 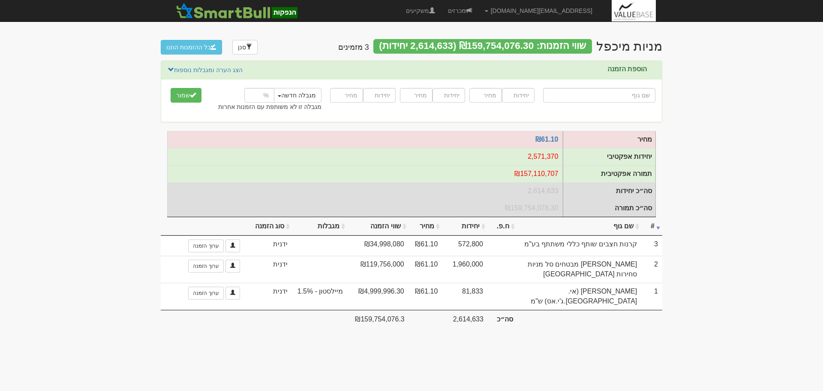 What do you see at coordinates (502, 226) in the screenshot?
I see `th: ח.פ.: activate to sort column ascending` at bounding box center [502, 226].